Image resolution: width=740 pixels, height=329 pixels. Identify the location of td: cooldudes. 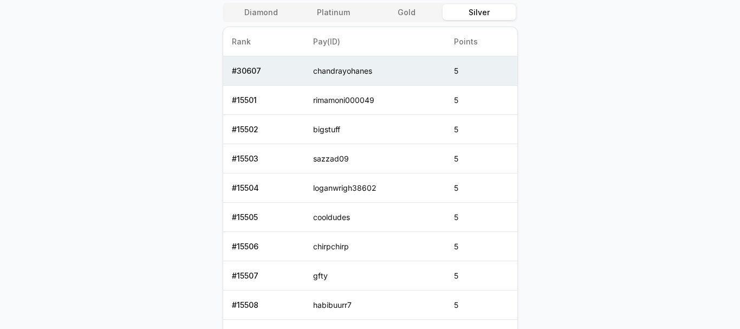
(375, 217).